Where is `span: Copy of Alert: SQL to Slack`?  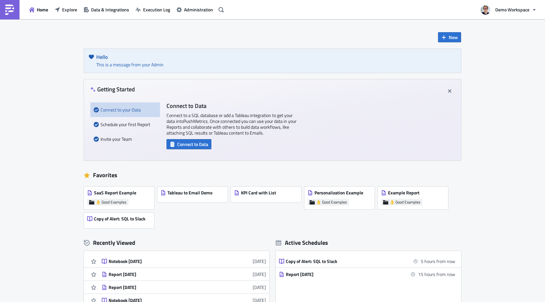 span: Copy of Alert: SQL to Slack is located at coordinates (120, 219).